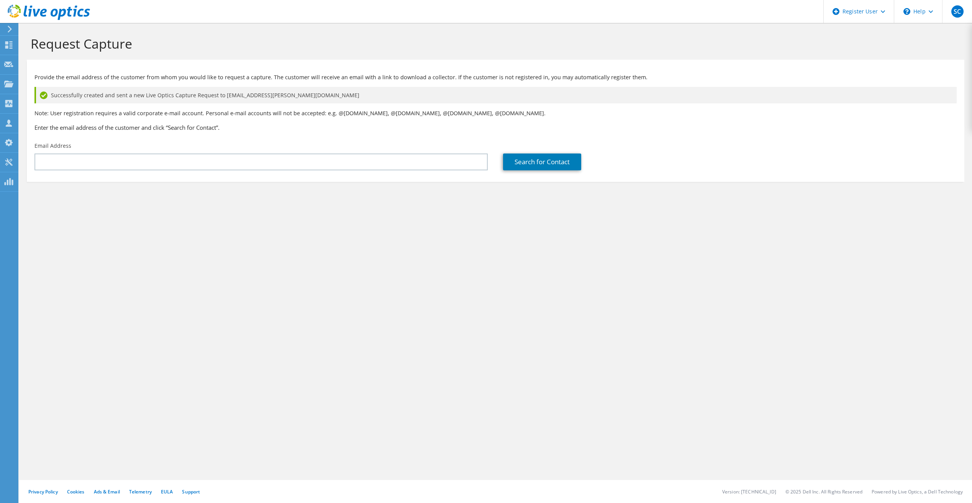 The width and height of the screenshot is (972, 503). What do you see at coordinates (907, 11) in the screenshot?
I see `svg: \n` at bounding box center [907, 11].